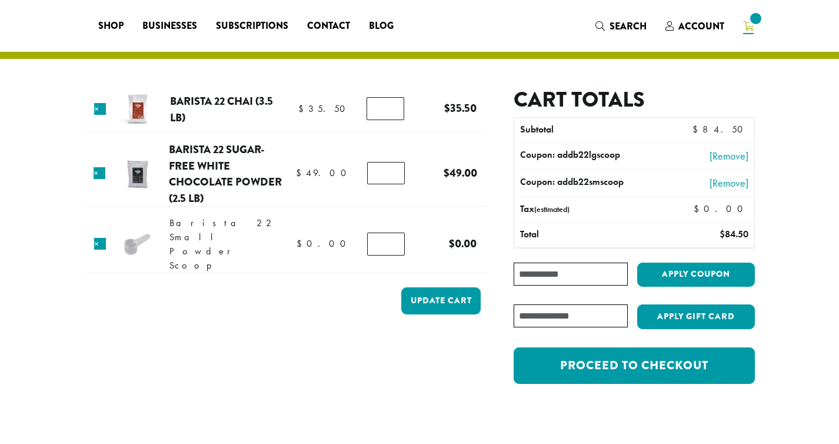 Image resolution: width=839 pixels, height=444 pixels. Describe the element at coordinates (586, 235) in the screenshot. I see `th: Total` at that location.